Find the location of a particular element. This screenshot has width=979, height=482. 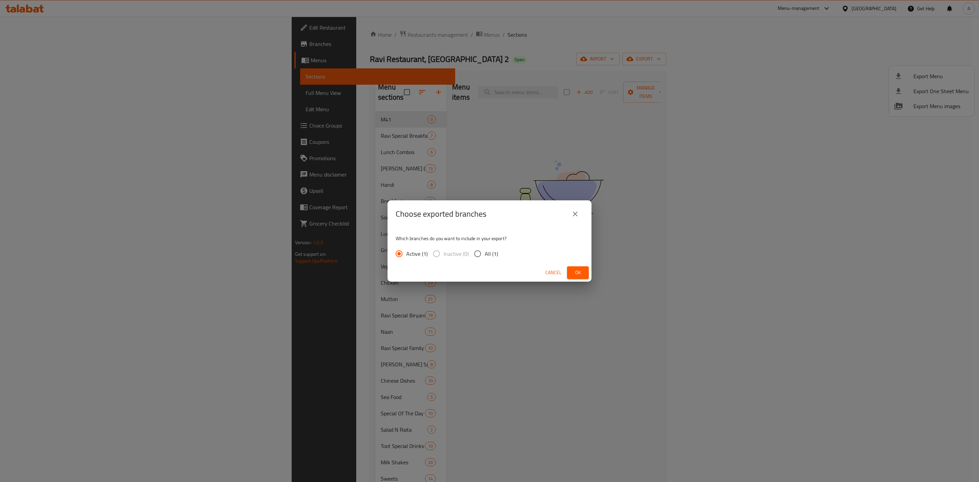

p: Which branches do you want to include in your export? is located at coordinates (489, 238).